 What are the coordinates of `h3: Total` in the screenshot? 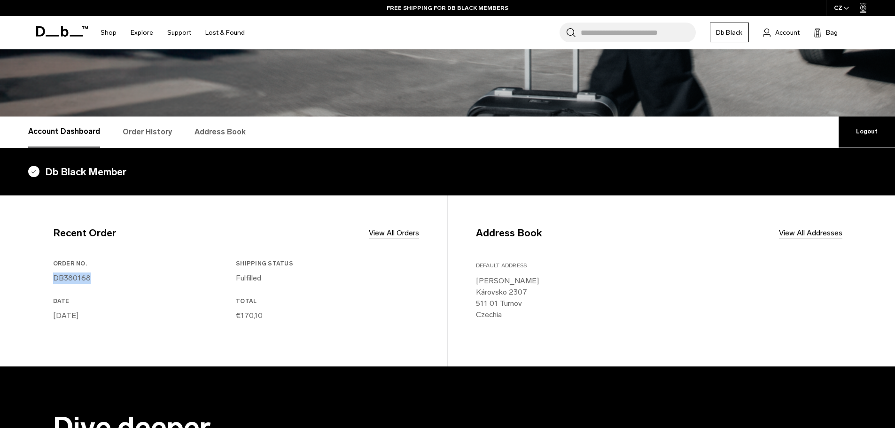 It's located at (326, 301).